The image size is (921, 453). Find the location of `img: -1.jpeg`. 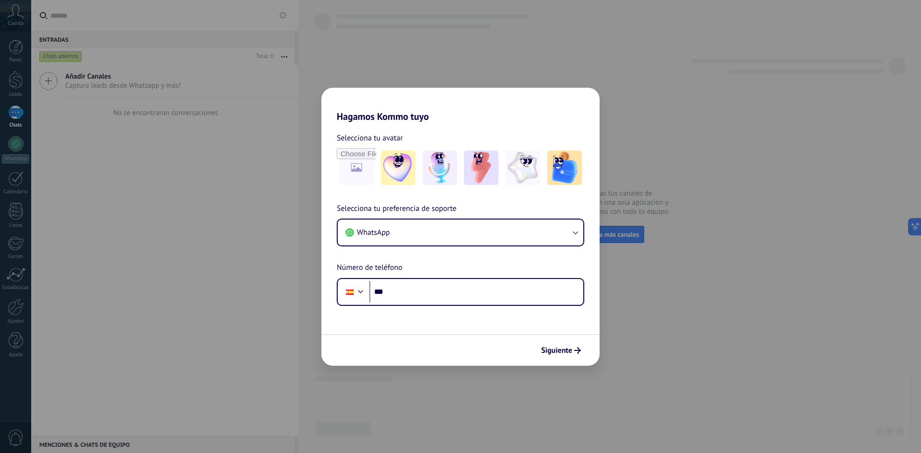

img: -1.jpeg is located at coordinates (398, 168).